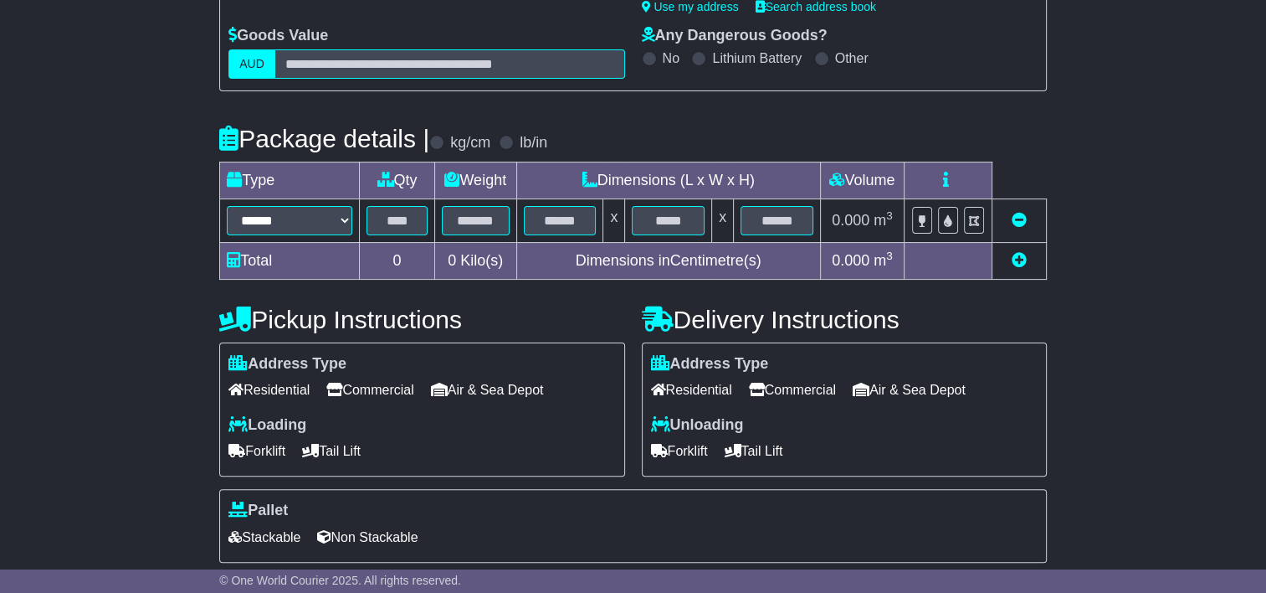 The height and width of the screenshot is (593, 1266). I want to click on a: Add new item, so click(1019, 260).